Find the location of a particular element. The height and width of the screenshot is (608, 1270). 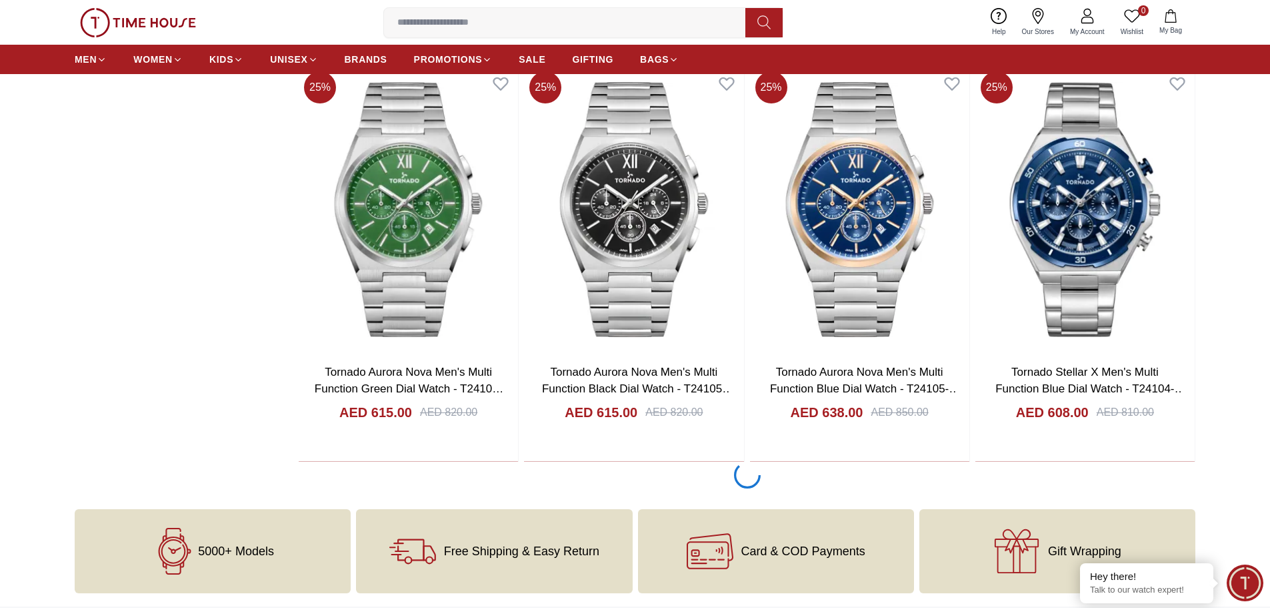

div: AED 850.00 is located at coordinates (900, 412).